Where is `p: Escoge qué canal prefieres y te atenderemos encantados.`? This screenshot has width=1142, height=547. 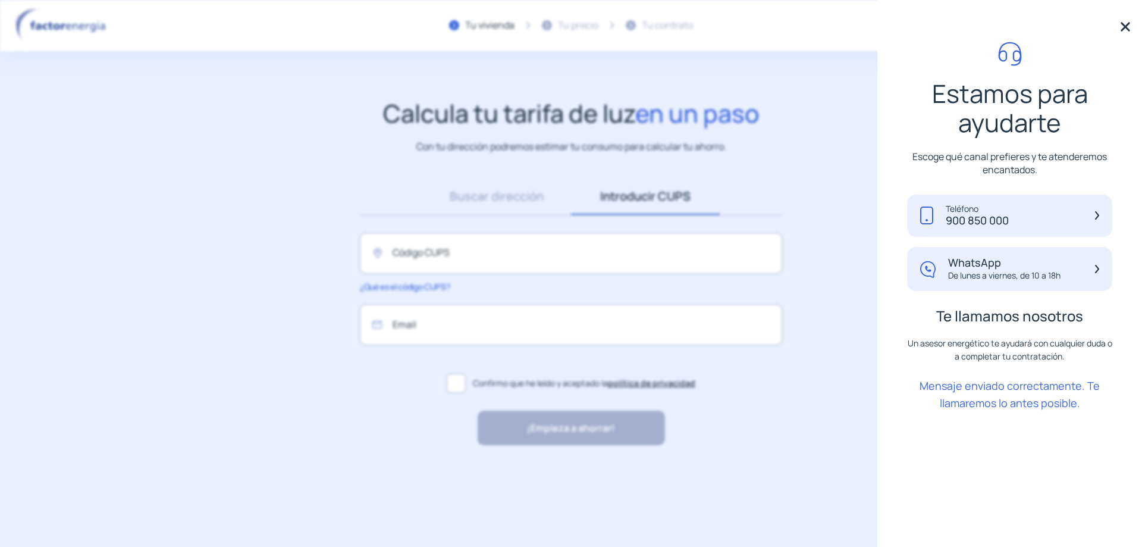
p: Escoge qué canal prefieres y te atenderemos encantados. is located at coordinates (1010, 163).